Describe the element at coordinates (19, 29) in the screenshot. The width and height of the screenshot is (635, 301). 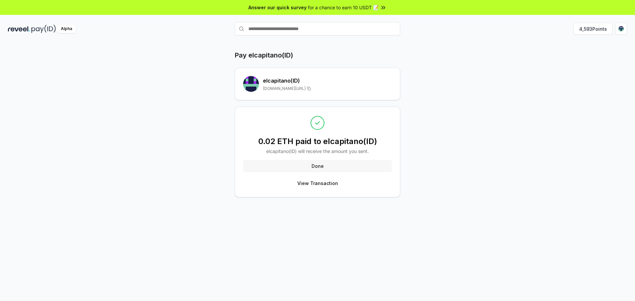
I see `img: reveel_dark` at that location.